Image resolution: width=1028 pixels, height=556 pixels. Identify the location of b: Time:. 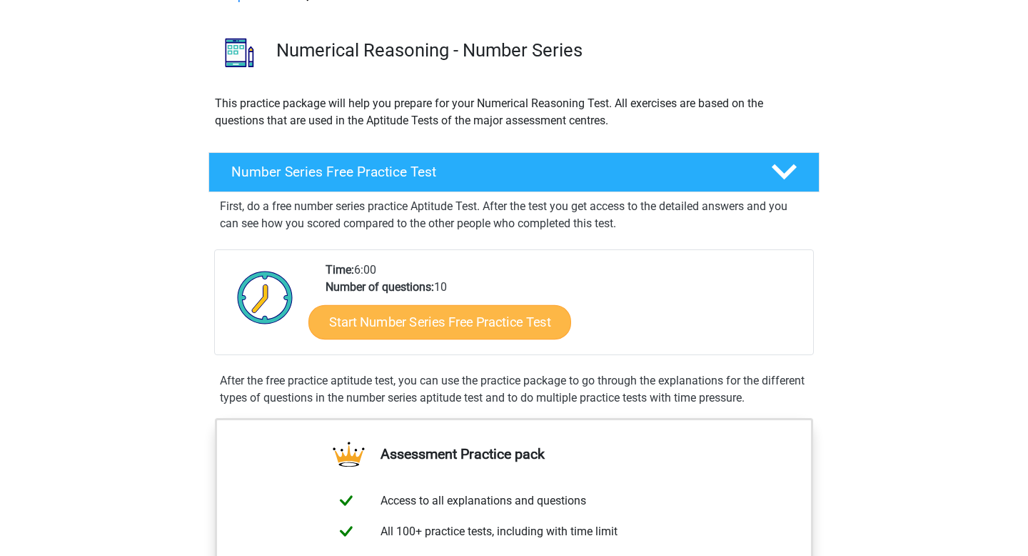
(340, 269).